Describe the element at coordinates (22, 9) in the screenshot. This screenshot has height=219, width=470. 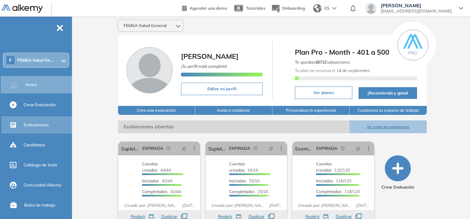
I see `img: Logo` at that location.